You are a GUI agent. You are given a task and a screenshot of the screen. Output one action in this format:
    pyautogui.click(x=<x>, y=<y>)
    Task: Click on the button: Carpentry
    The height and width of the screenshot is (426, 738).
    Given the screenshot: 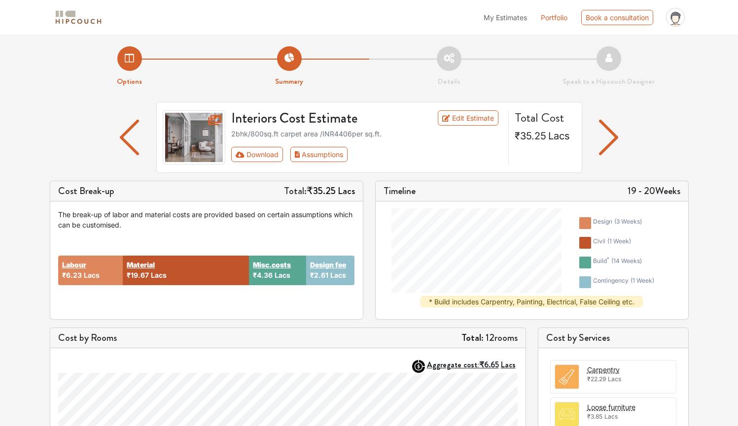 What is the action you would take?
    pyautogui.click(x=603, y=370)
    